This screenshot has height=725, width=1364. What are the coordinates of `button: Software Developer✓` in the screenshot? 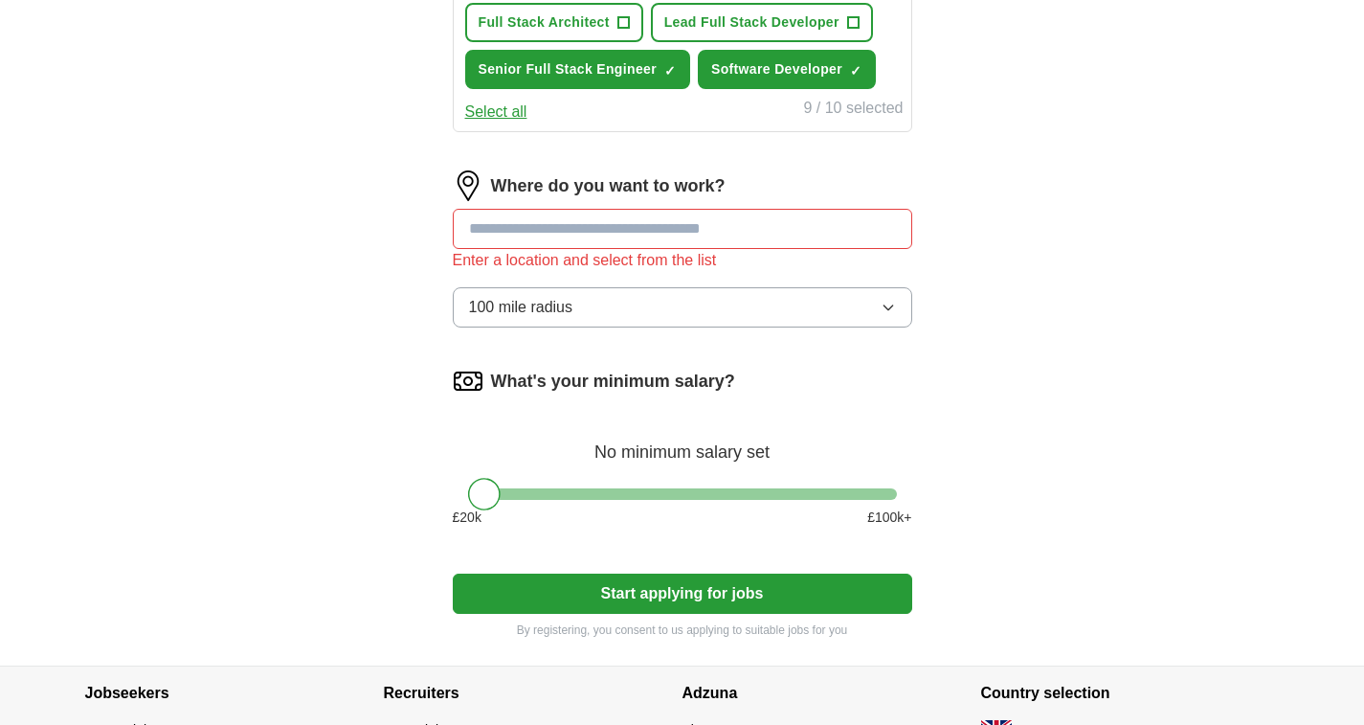 It's located at (787, 69).